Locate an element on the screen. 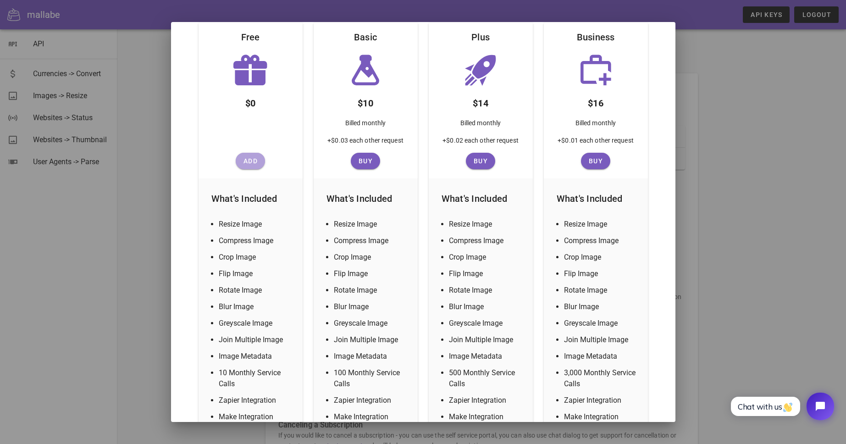 This screenshot has width=846, height=444. li: 3,000 Monthly Service Calls is located at coordinates (601, 378).